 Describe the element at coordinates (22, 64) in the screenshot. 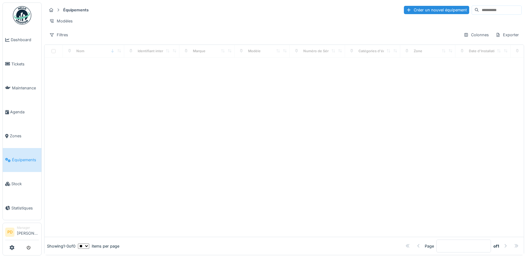

I see `a: Tickets` at that location.